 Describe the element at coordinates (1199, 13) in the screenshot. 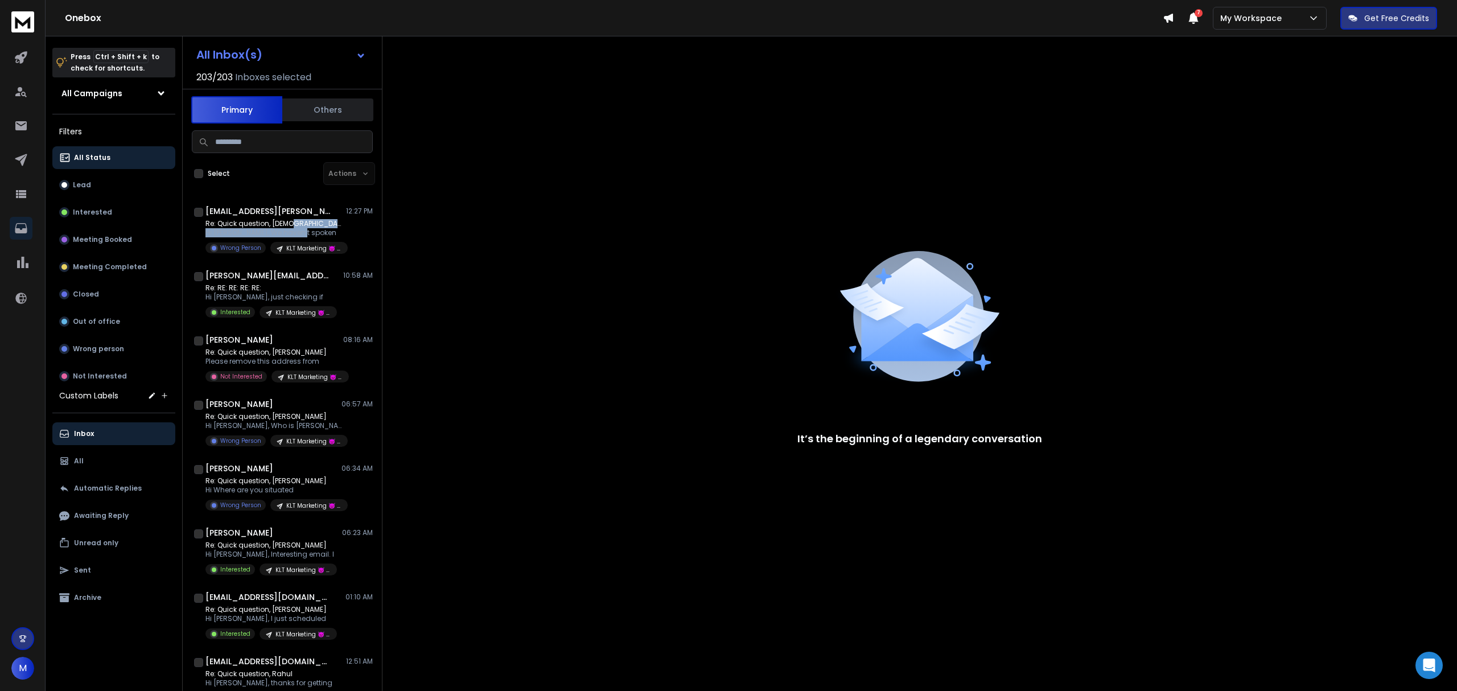

I see `span: 7` at that location.